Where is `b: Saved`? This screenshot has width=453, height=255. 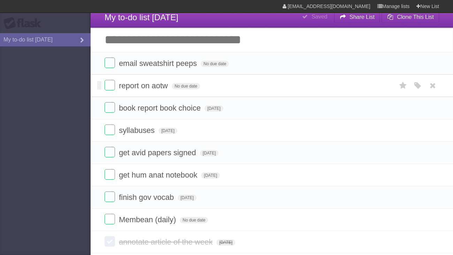 b: Saved is located at coordinates (319, 16).